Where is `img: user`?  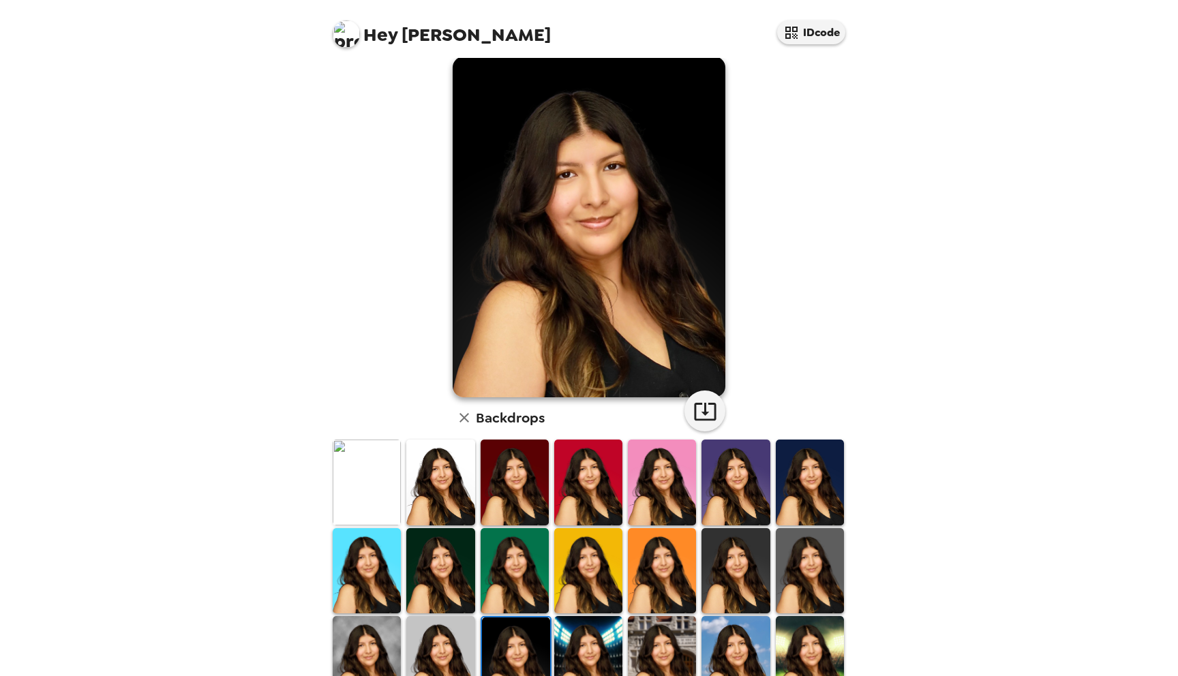 img: user is located at coordinates (589, 227).